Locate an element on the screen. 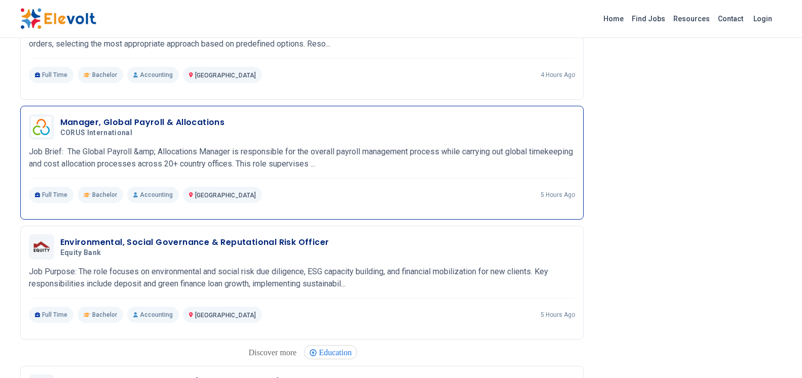 This screenshot has width=802, height=378. img: CORUS International is located at coordinates (42, 127).